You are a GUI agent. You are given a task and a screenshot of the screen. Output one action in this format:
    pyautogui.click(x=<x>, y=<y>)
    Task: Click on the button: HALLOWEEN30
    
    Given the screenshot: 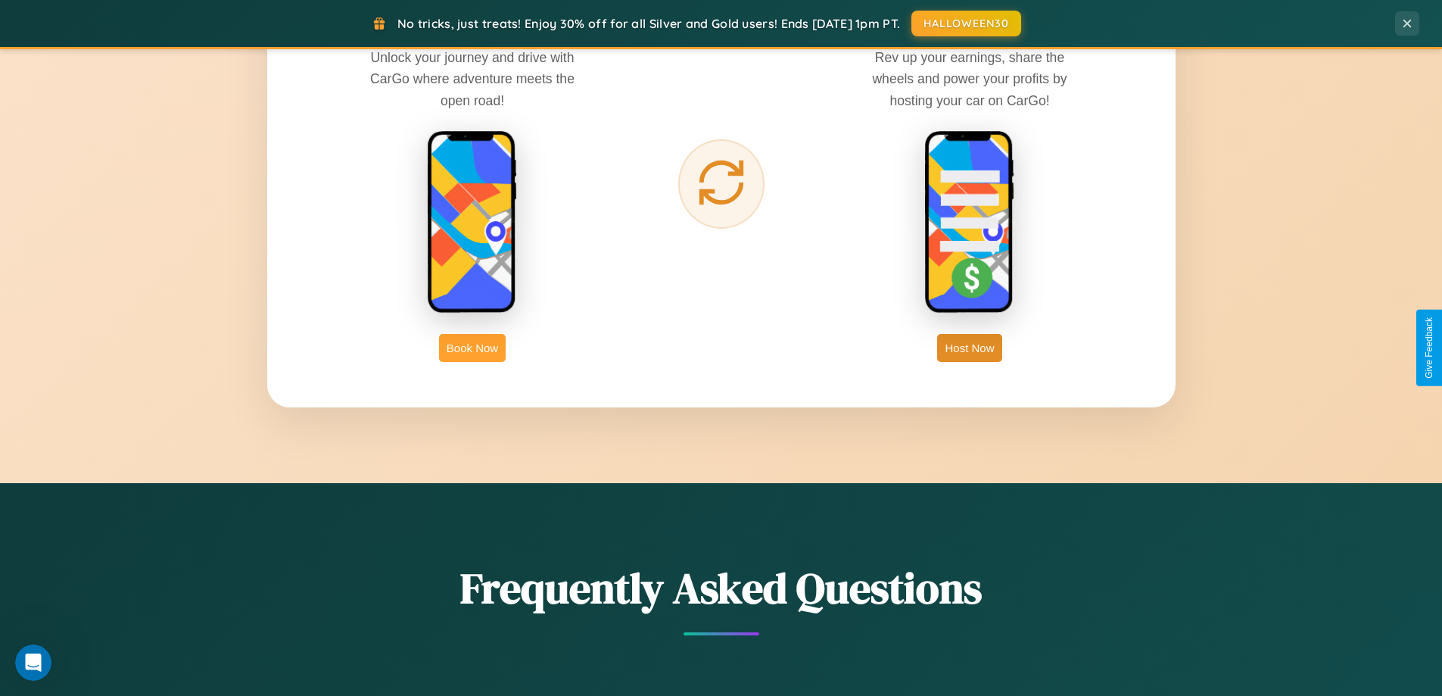 What is the action you would take?
    pyautogui.click(x=966, y=23)
    